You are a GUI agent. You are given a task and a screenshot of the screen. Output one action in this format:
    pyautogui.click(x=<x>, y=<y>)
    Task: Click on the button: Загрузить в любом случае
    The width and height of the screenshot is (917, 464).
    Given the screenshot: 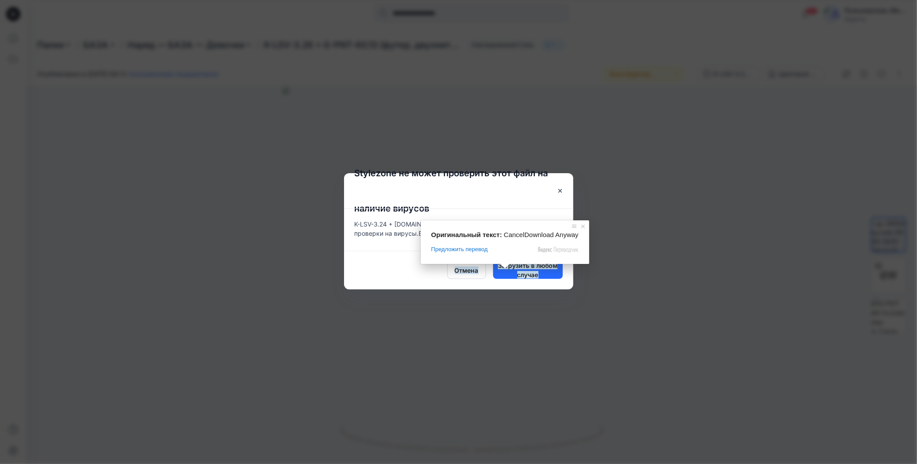 What is the action you would take?
    pyautogui.click(x=528, y=270)
    